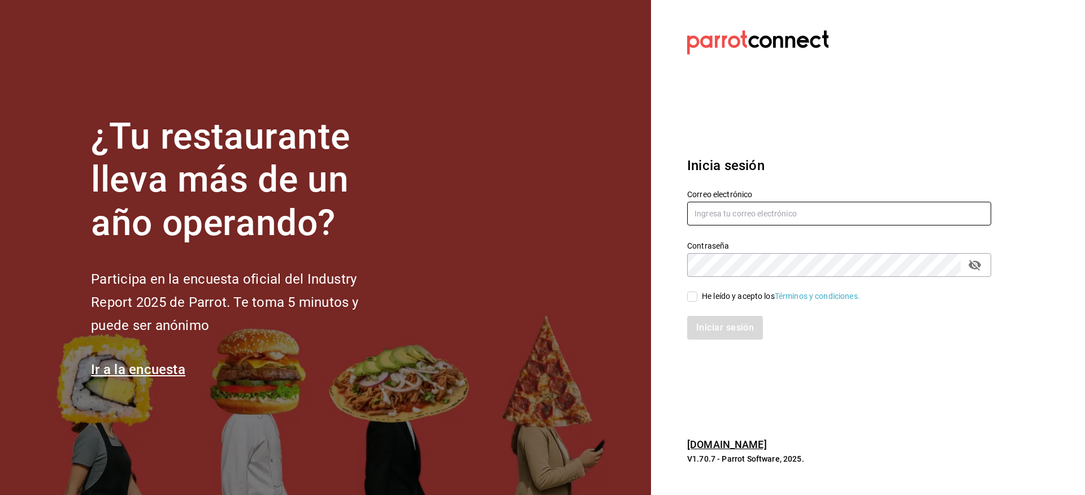 This screenshot has width=1085, height=495. Describe the element at coordinates (839, 166) in the screenshot. I see `h3: Inicia sesión` at that location.